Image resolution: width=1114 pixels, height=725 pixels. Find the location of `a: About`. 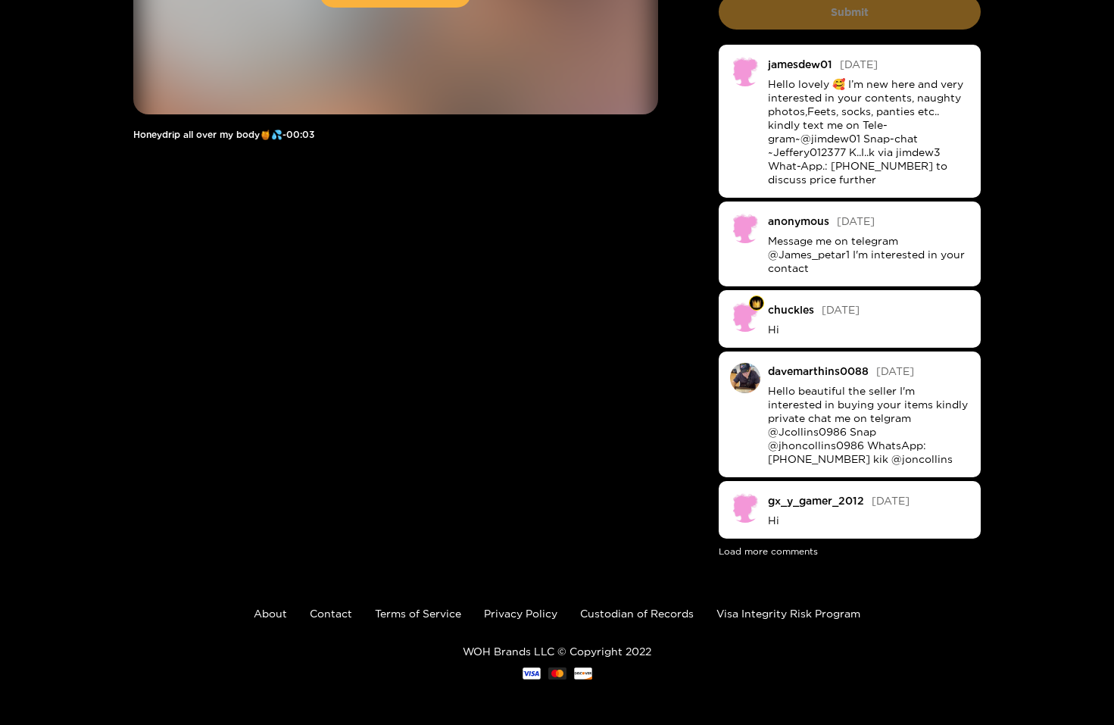

a: About is located at coordinates (270, 613).